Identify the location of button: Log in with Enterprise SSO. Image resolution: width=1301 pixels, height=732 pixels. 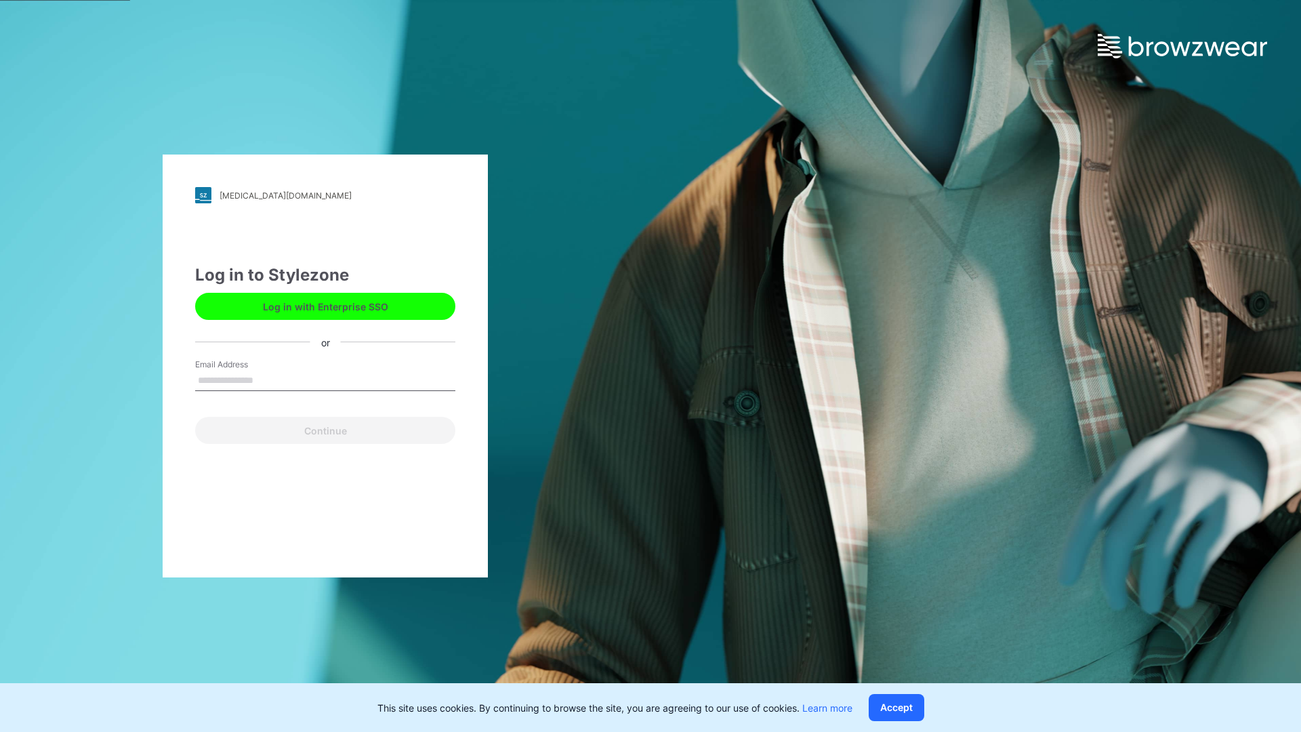
(325, 306).